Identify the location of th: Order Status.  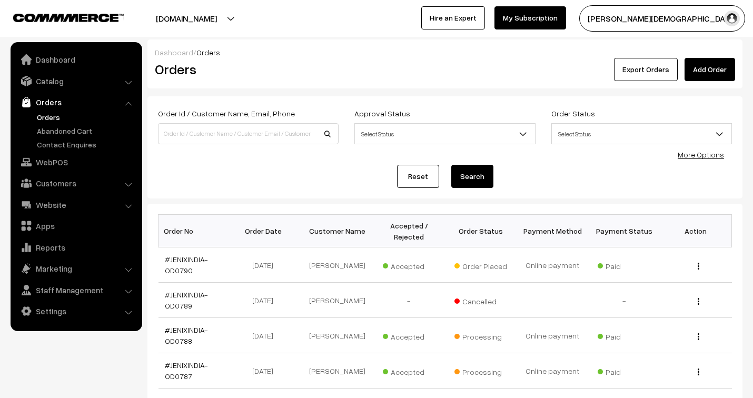
(481, 231).